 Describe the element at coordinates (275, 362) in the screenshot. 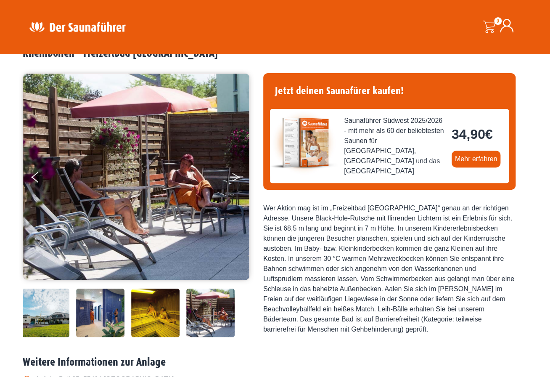

I see `h2: Weitere Informationen zur Anlage` at that location.